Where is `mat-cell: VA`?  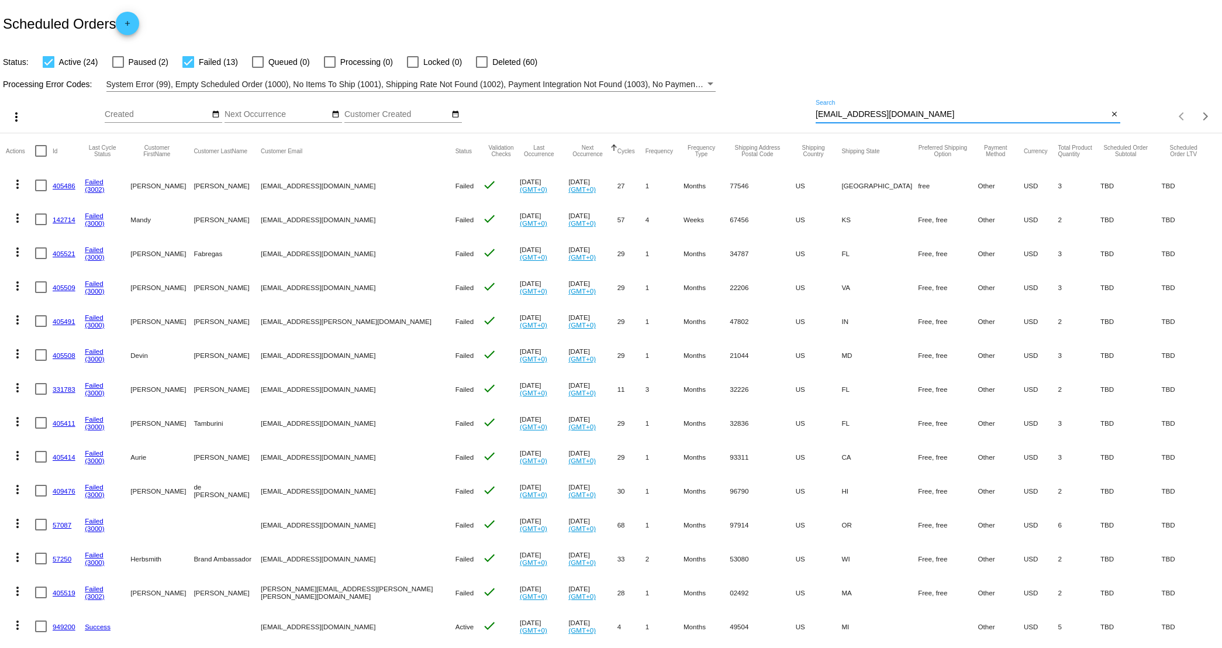 mat-cell: VA is located at coordinates (879, 287).